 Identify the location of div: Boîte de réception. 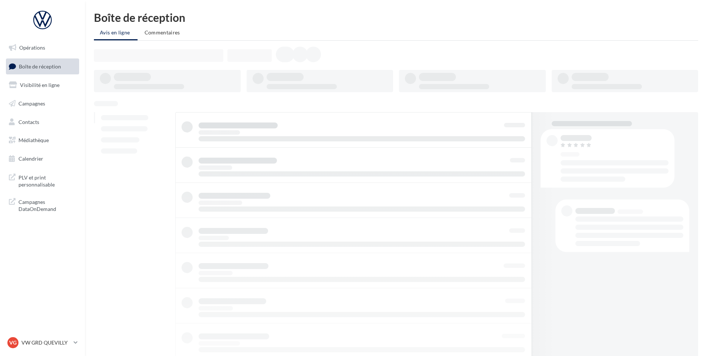
(396, 17).